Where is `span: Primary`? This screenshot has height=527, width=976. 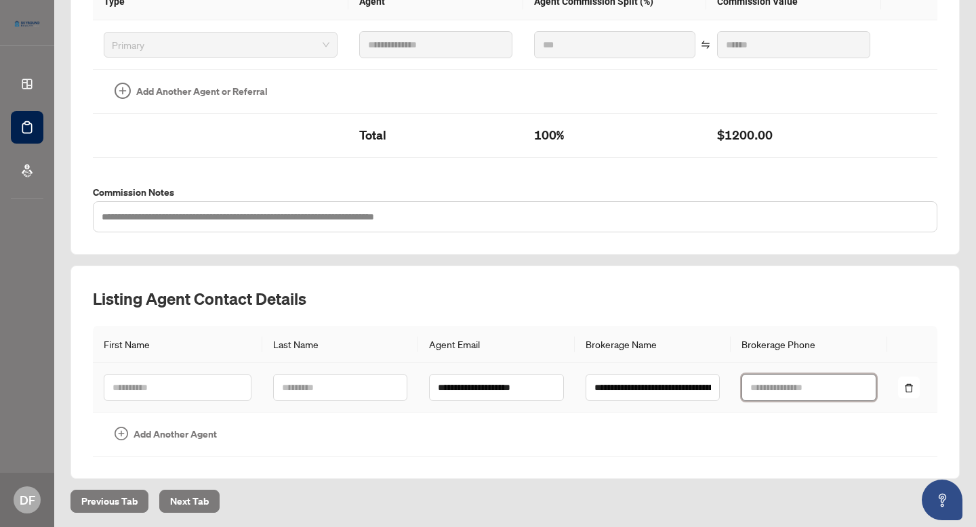
span: Primary is located at coordinates (220, 45).